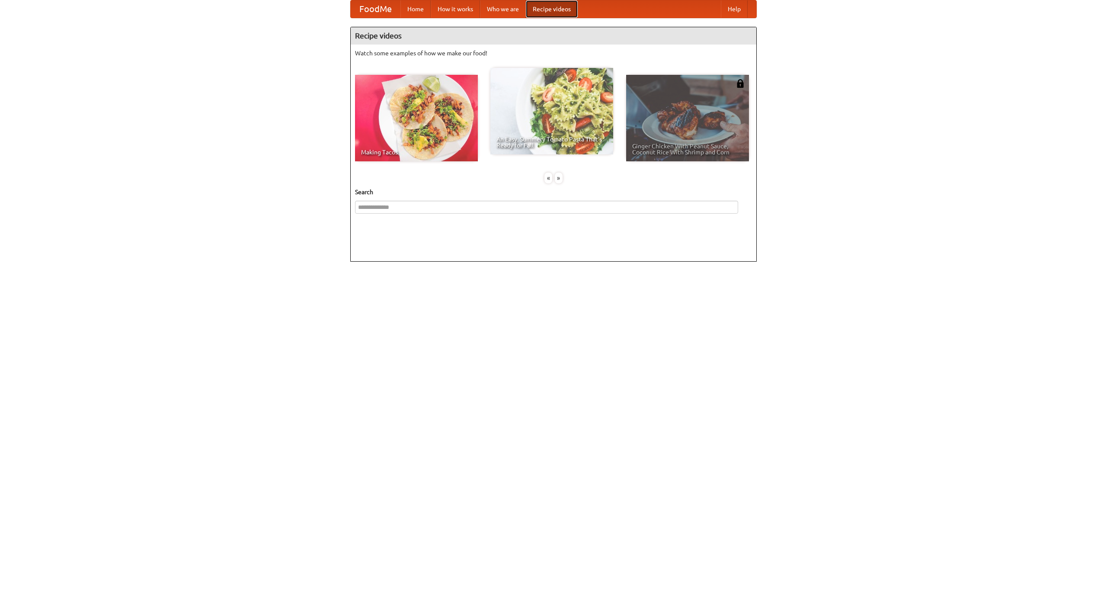 Image resolution: width=1107 pixels, height=612 pixels. I want to click on a: Help, so click(734, 9).